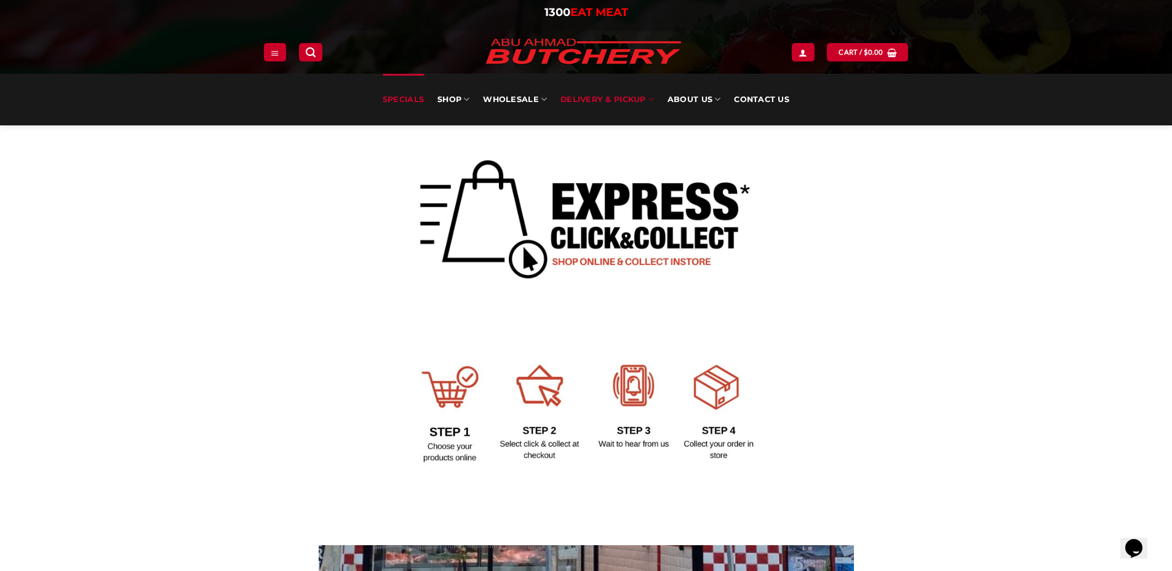  Describe the element at coordinates (586, 12) in the screenshot. I see `a: 1300EAT MEAT` at that location.